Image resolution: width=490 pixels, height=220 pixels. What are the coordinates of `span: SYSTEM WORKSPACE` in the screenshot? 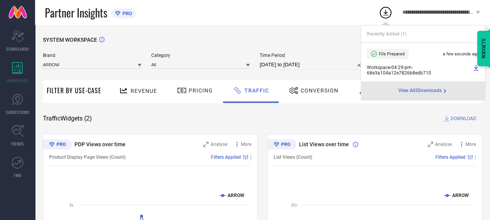 It's located at (70, 40).